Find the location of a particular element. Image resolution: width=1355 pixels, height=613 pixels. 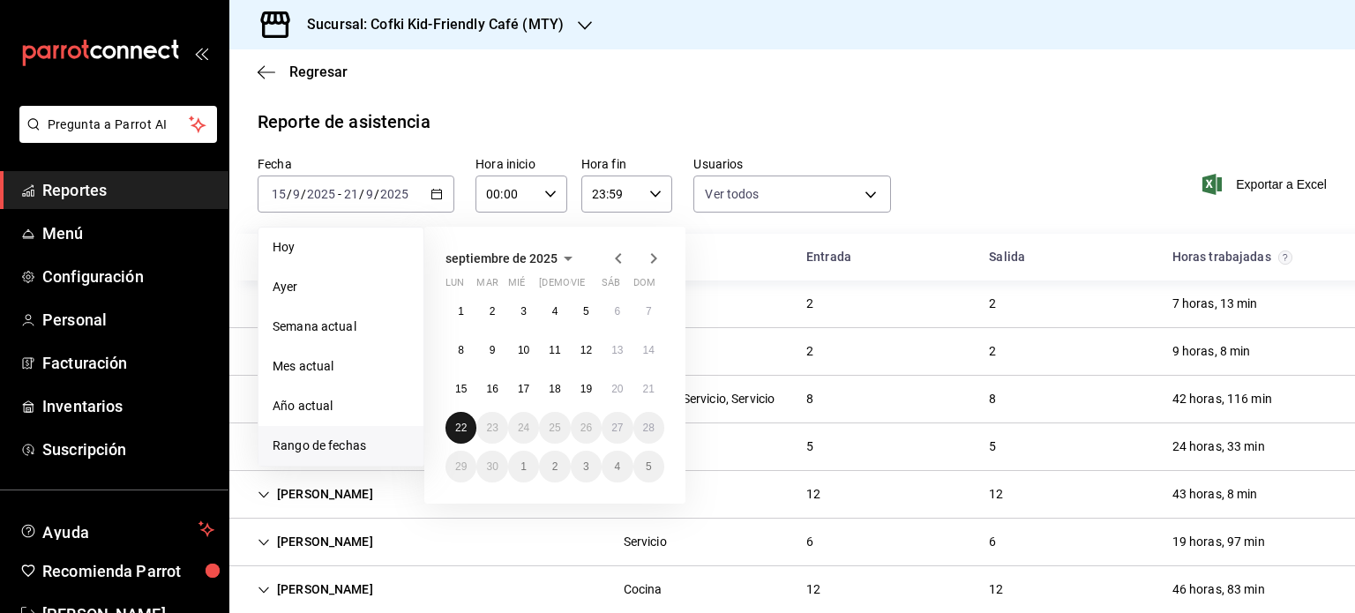

button: 11 de septiembre de 2025 is located at coordinates (554, 350).